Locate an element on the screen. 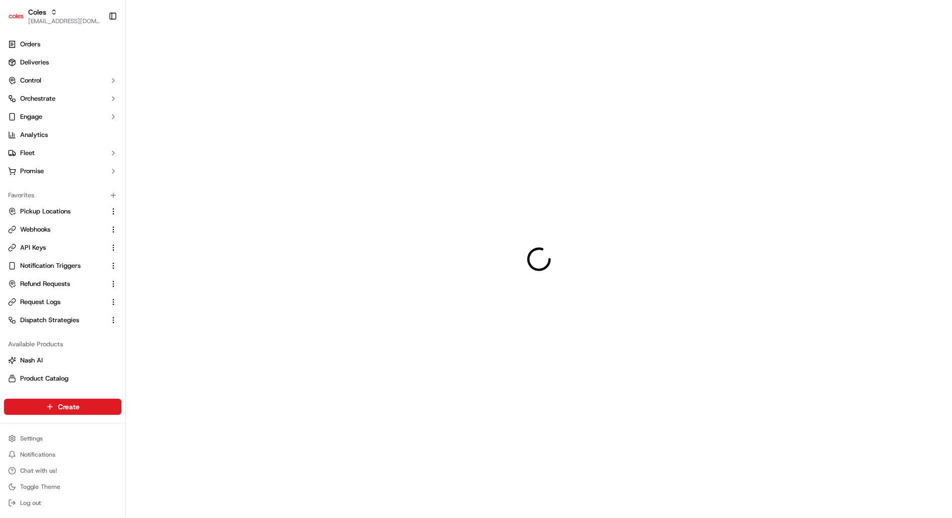  button: Notification Triggers is located at coordinates (62, 266).